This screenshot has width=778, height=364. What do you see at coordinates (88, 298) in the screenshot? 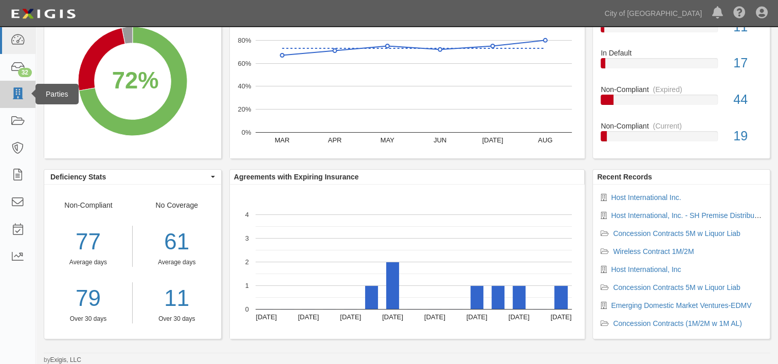
I see `div: 79` at bounding box center [88, 298].